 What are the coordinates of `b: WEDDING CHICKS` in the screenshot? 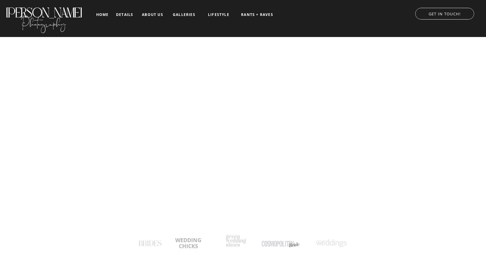 It's located at (188, 243).